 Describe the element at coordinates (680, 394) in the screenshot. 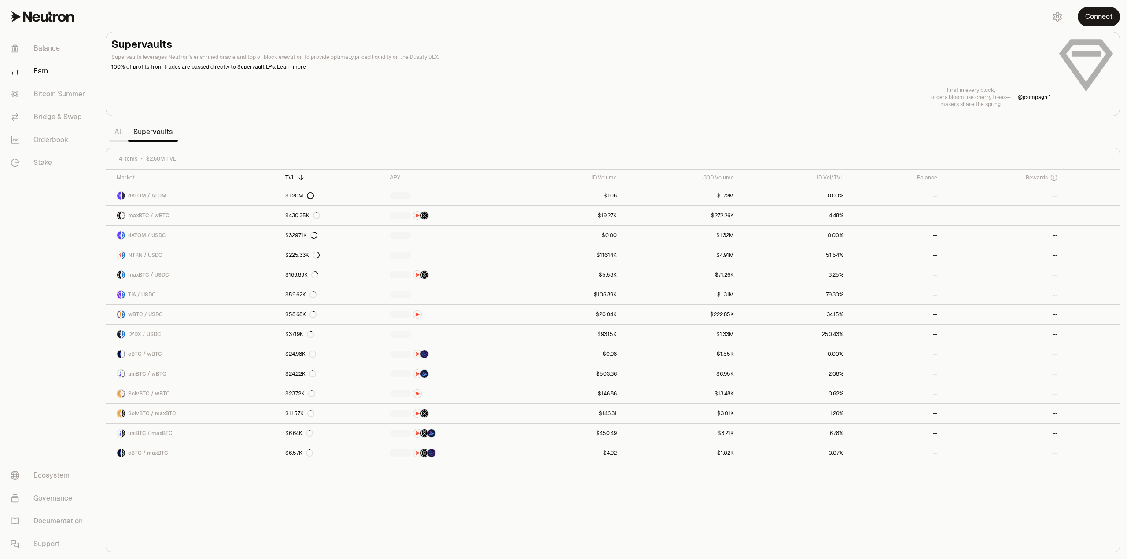

I see `a: $13.48K` at that location.